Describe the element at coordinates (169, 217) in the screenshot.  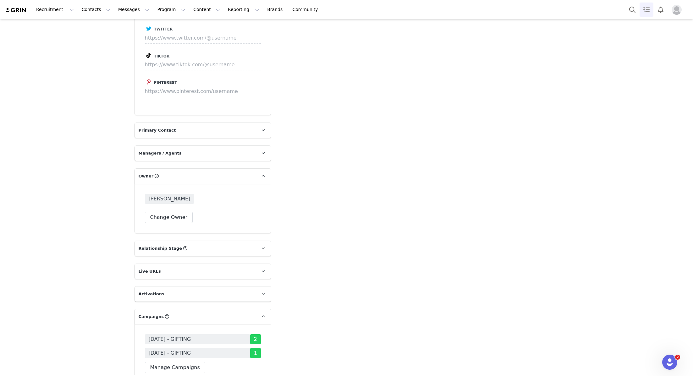
I see `button: Change Owner` at that location.